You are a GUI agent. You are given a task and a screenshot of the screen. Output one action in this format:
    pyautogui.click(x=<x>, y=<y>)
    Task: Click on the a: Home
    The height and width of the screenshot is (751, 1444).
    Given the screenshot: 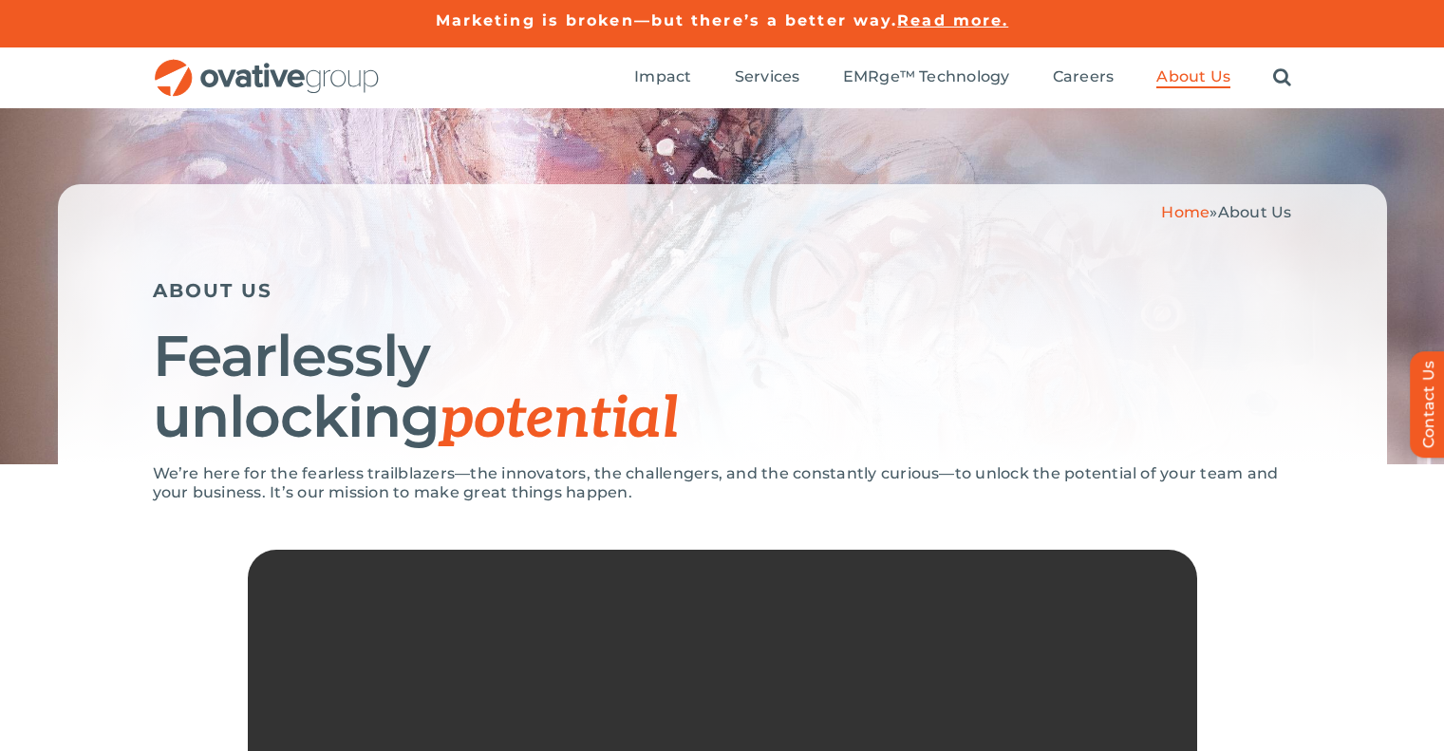 What is the action you would take?
    pyautogui.click(x=1185, y=212)
    